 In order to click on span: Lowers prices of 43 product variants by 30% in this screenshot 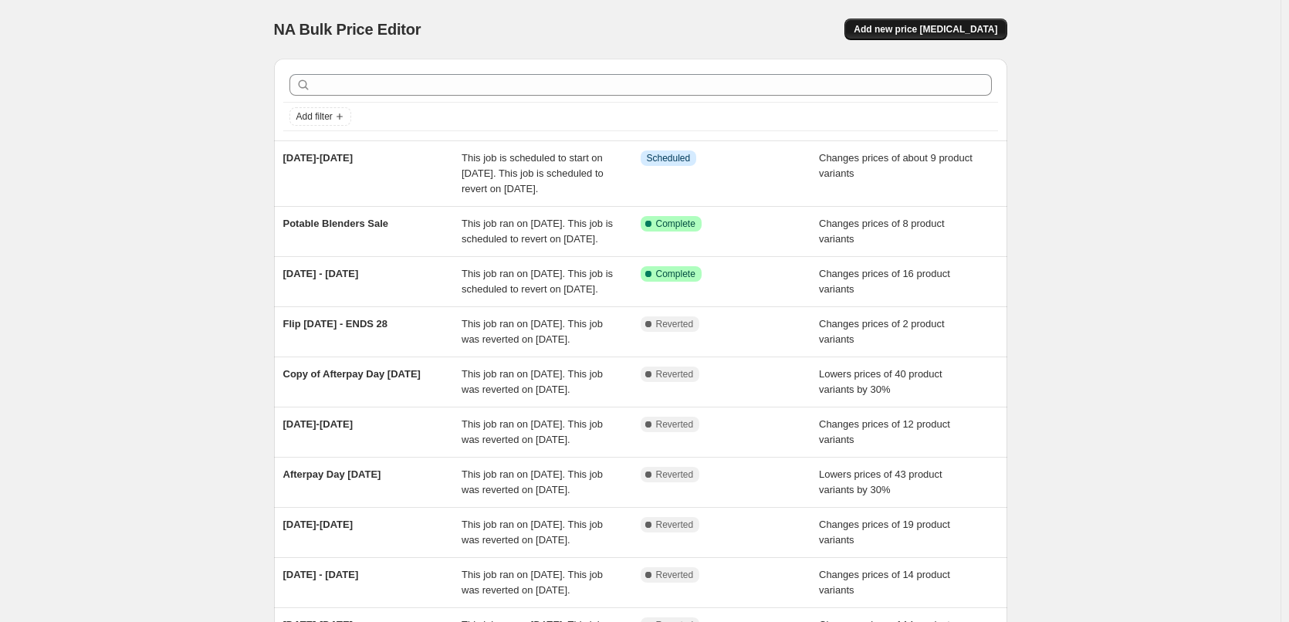, I will do `click(881, 482)`.